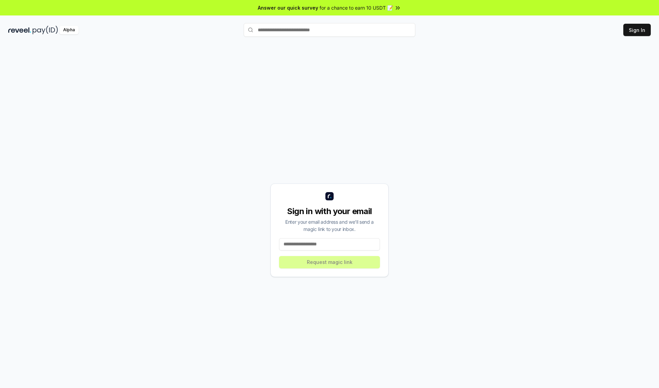 The width and height of the screenshot is (659, 388). I want to click on img: logo_small, so click(330, 196).